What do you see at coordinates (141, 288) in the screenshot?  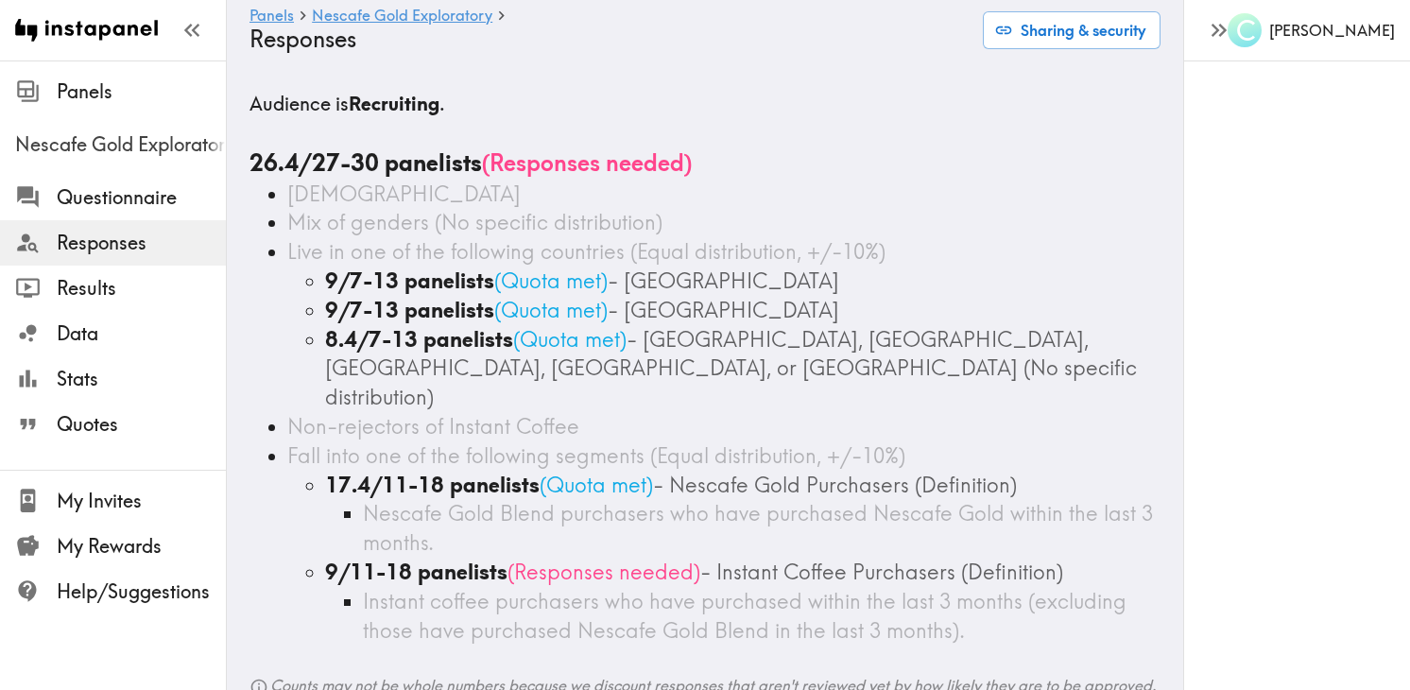 I see `span: Results` at bounding box center [141, 288].